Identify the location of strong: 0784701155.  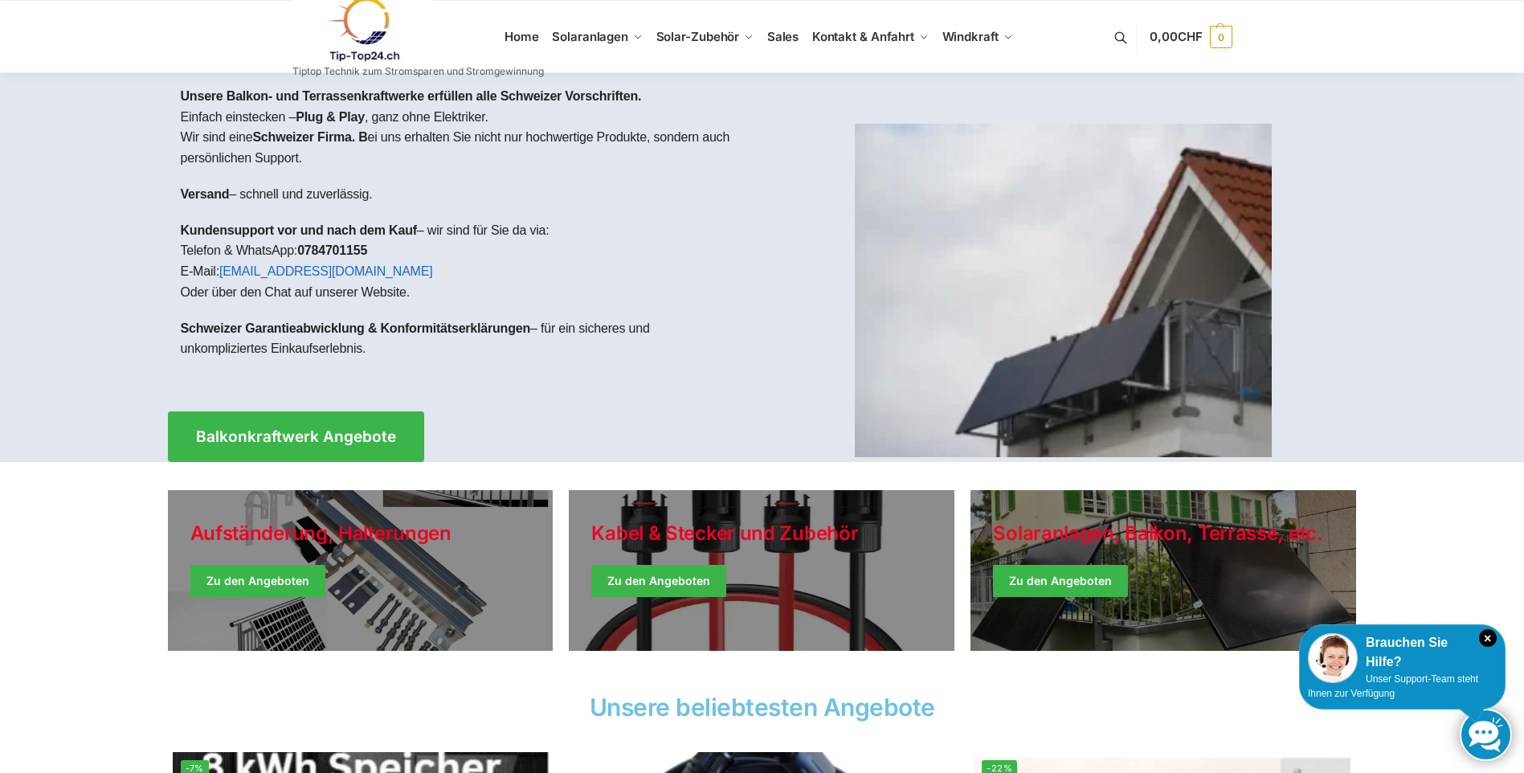
(332, 250).